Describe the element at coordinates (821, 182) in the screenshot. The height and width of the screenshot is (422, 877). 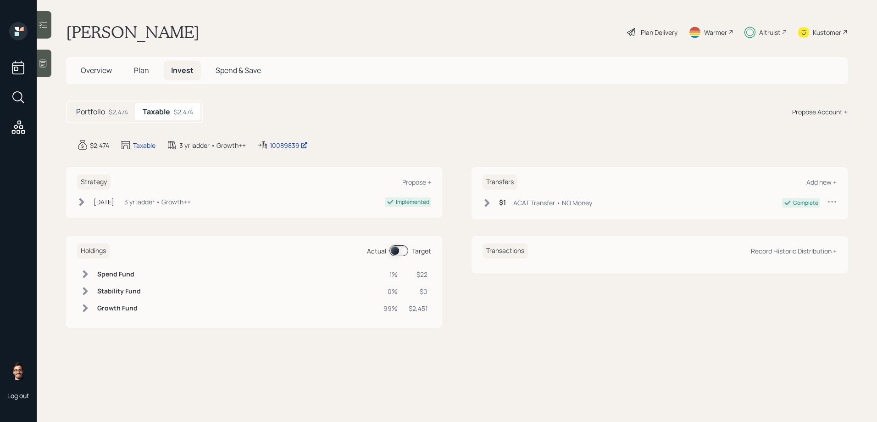
I see `div: Add new +` at that location.